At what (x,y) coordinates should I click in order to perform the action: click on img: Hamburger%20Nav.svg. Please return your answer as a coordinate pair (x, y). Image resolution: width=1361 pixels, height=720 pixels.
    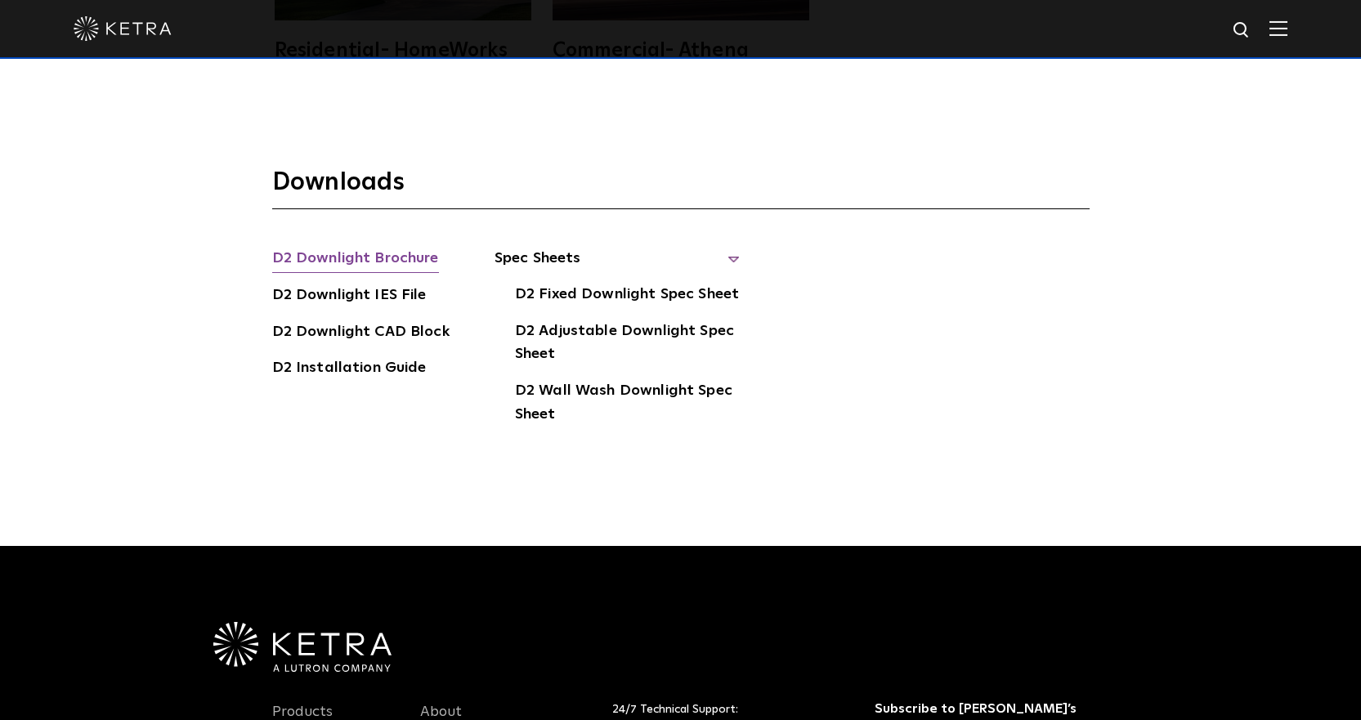
    Looking at the image, I should click on (1278, 28).